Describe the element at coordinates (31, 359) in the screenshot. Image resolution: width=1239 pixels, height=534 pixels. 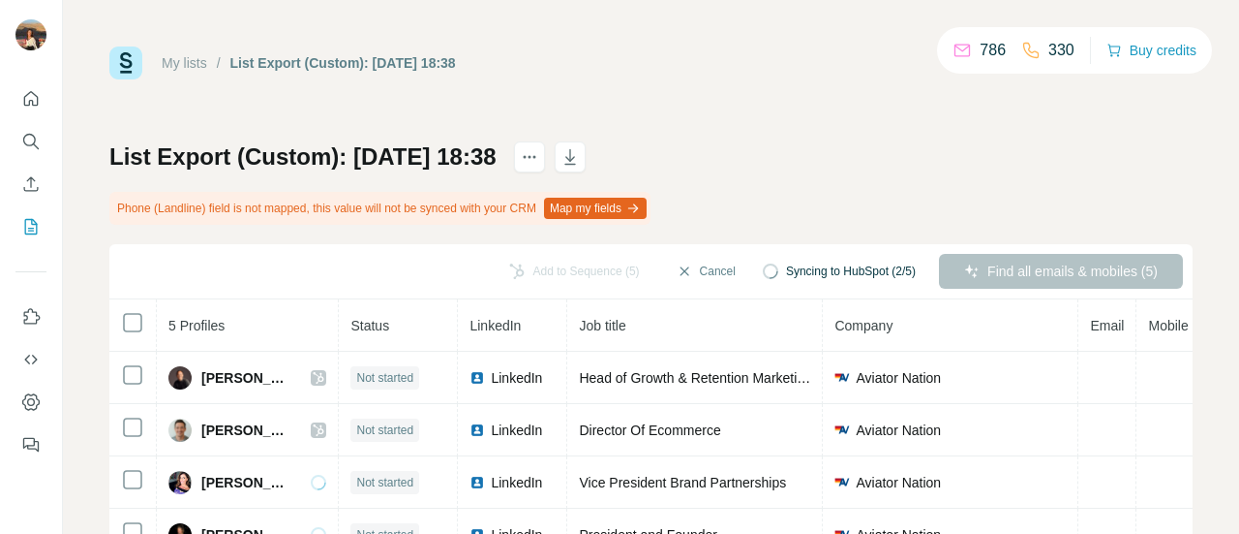
I see `button: Use Surfe API` at that location.